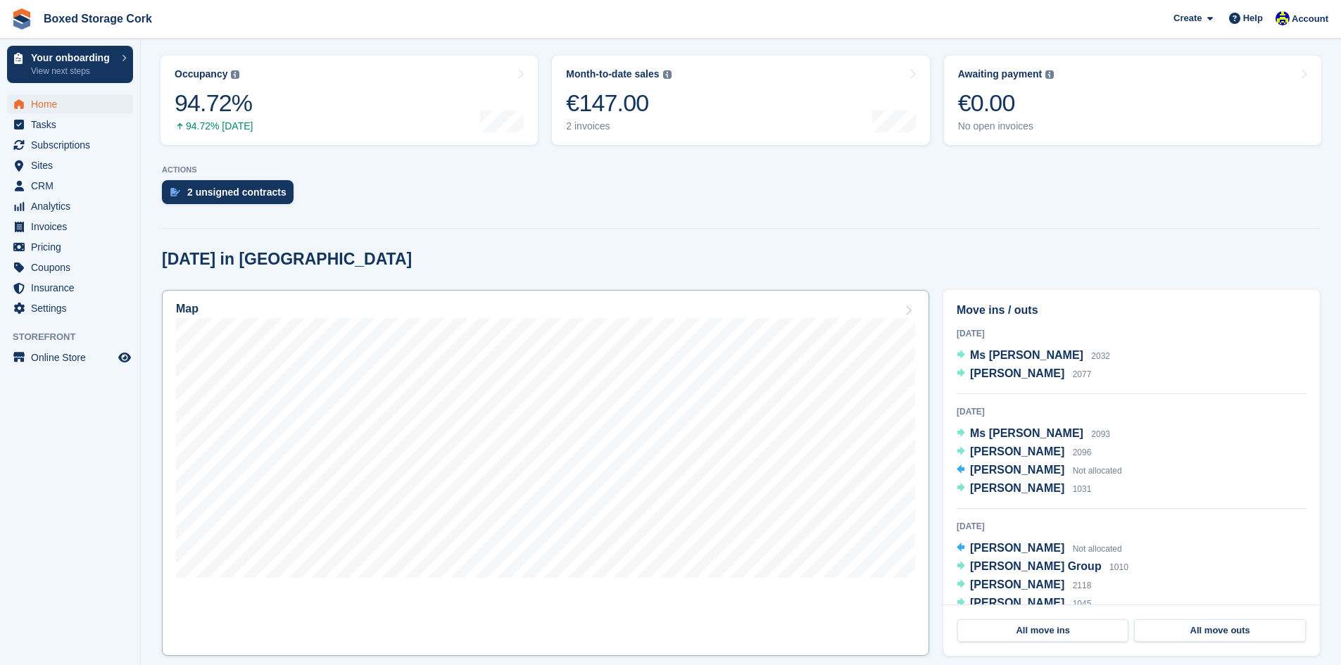 The width and height of the screenshot is (1341, 665). I want to click on div: €0.00, so click(1006, 103).